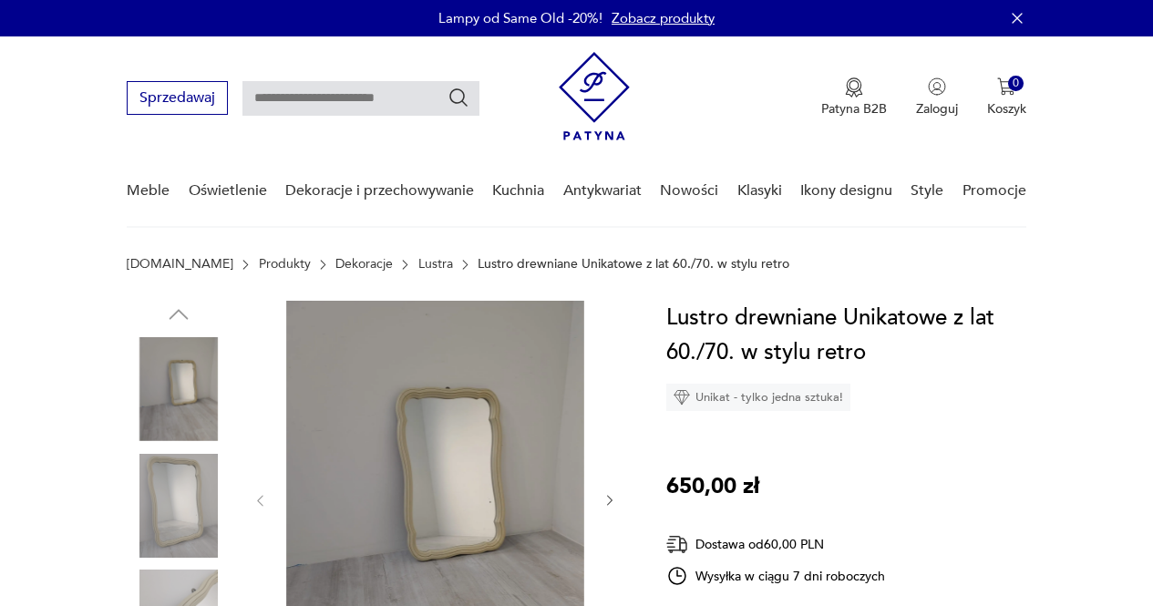  I want to click on p: Koszyk, so click(1006, 108).